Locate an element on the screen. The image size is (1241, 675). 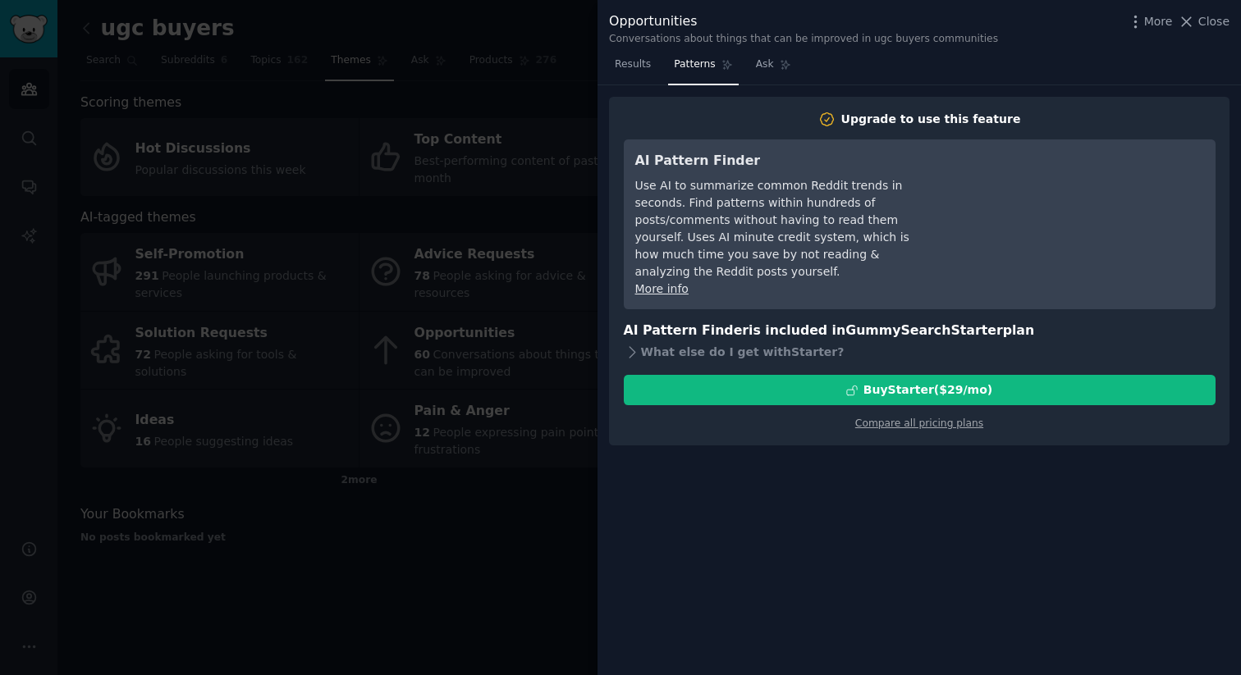
div: Conversations about things that can be improved in ugc buyers communities is located at coordinates (803, 39).